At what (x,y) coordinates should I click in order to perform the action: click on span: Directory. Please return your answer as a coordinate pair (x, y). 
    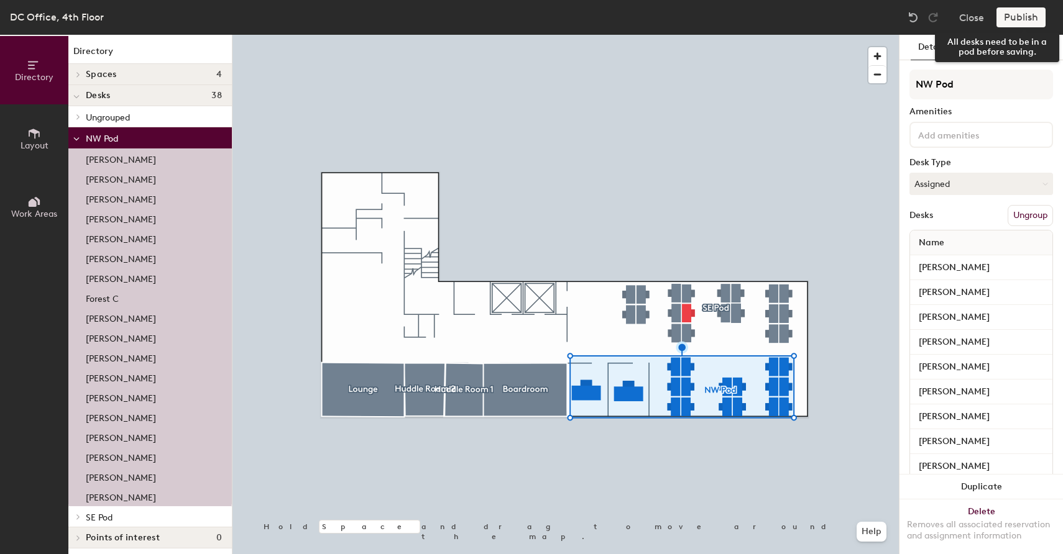
    Looking at the image, I should click on (34, 77).